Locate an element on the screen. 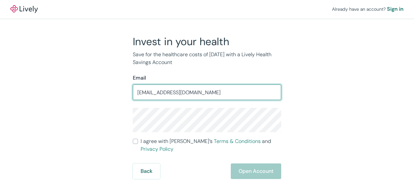 This screenshot has width=414, height=193. div: Sign in is located at coordinates (395, 9).